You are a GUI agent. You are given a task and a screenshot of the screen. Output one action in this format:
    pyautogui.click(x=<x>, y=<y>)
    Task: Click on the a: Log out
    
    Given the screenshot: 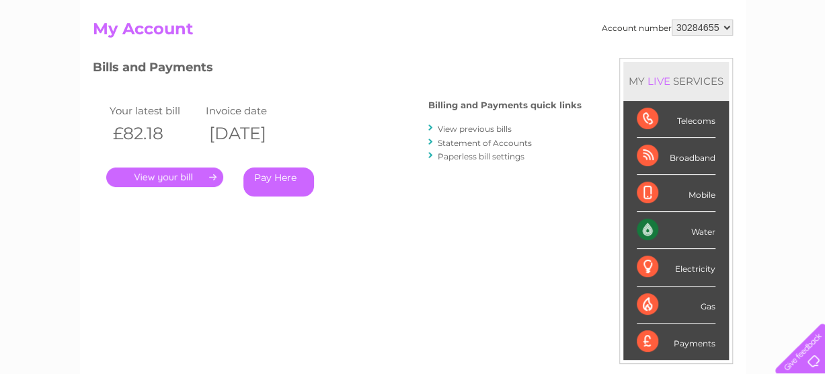 What is the action you would take?
    pyautogui.click(x=796, y=62)
    